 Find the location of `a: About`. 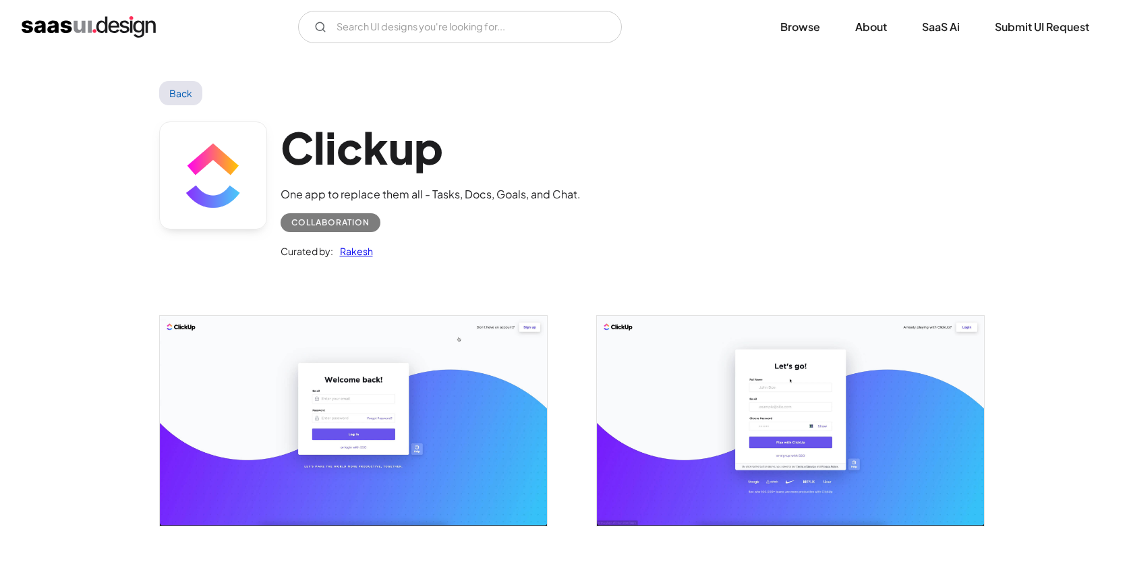

a: About is located at coordinates (871, 27).